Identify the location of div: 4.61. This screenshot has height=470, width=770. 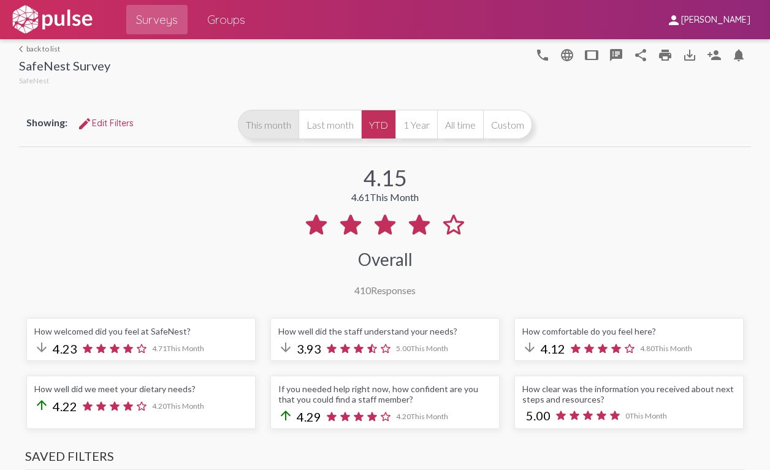
(385, 197).